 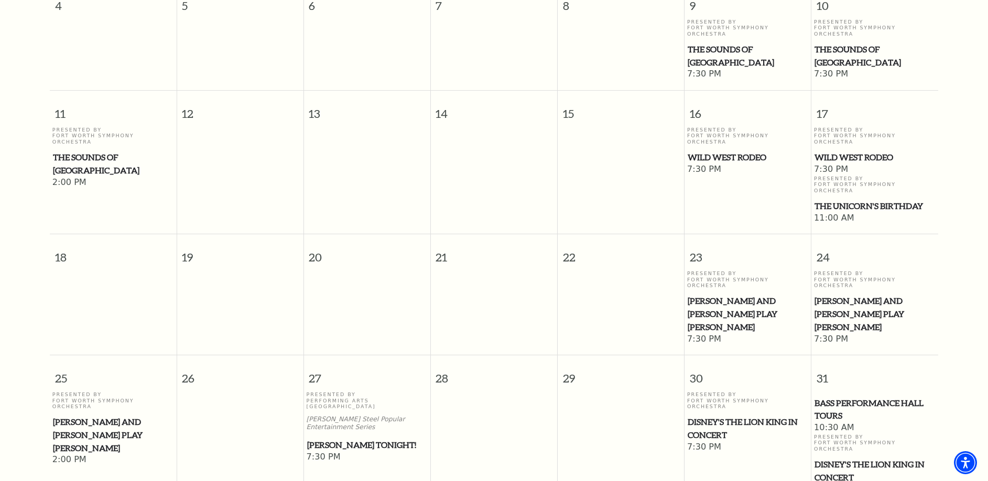 I want to click on span: 31, so click(x=875, y=373).